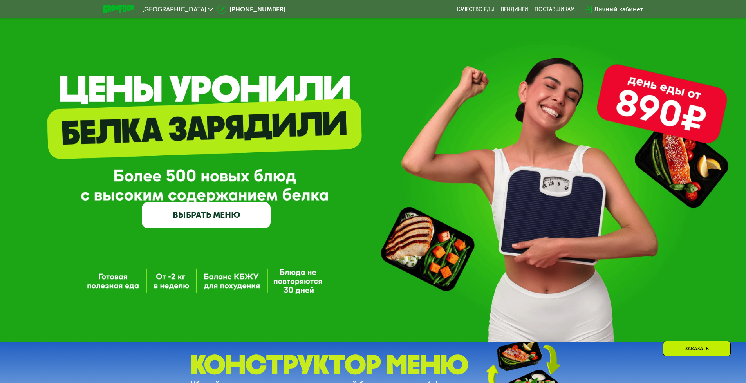 This screenshot has height=383, width=746. I want to click on div: Заказать, so click(697, 349).